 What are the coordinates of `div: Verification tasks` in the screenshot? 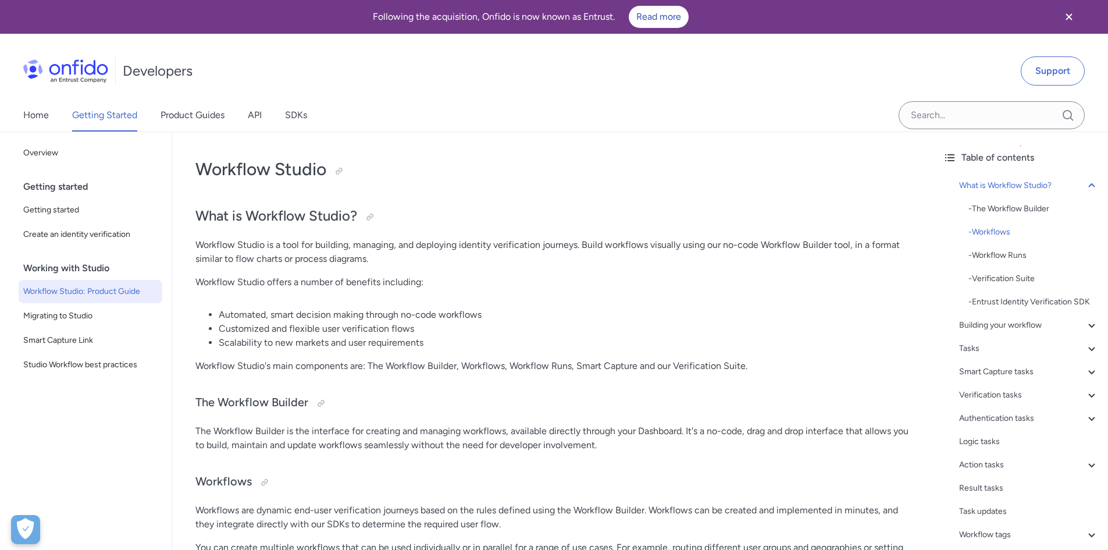 It's located at (1029, 395).